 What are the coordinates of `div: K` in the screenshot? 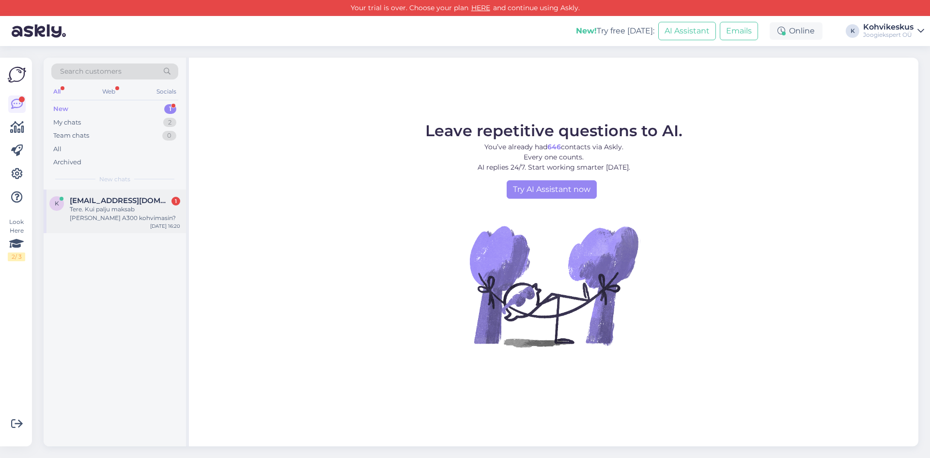 It's located at (852, 31).